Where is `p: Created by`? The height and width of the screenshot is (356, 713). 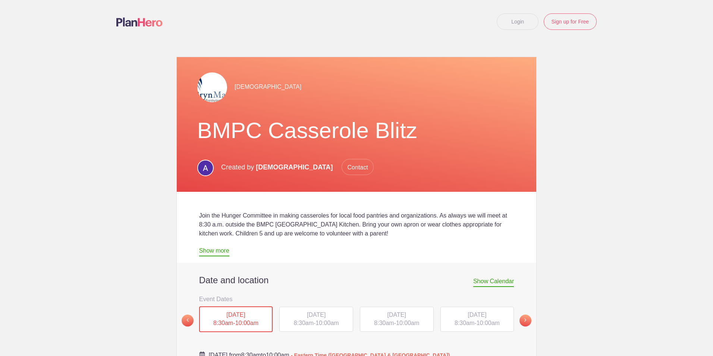 p: Created by is located at coordinates (297, 167).